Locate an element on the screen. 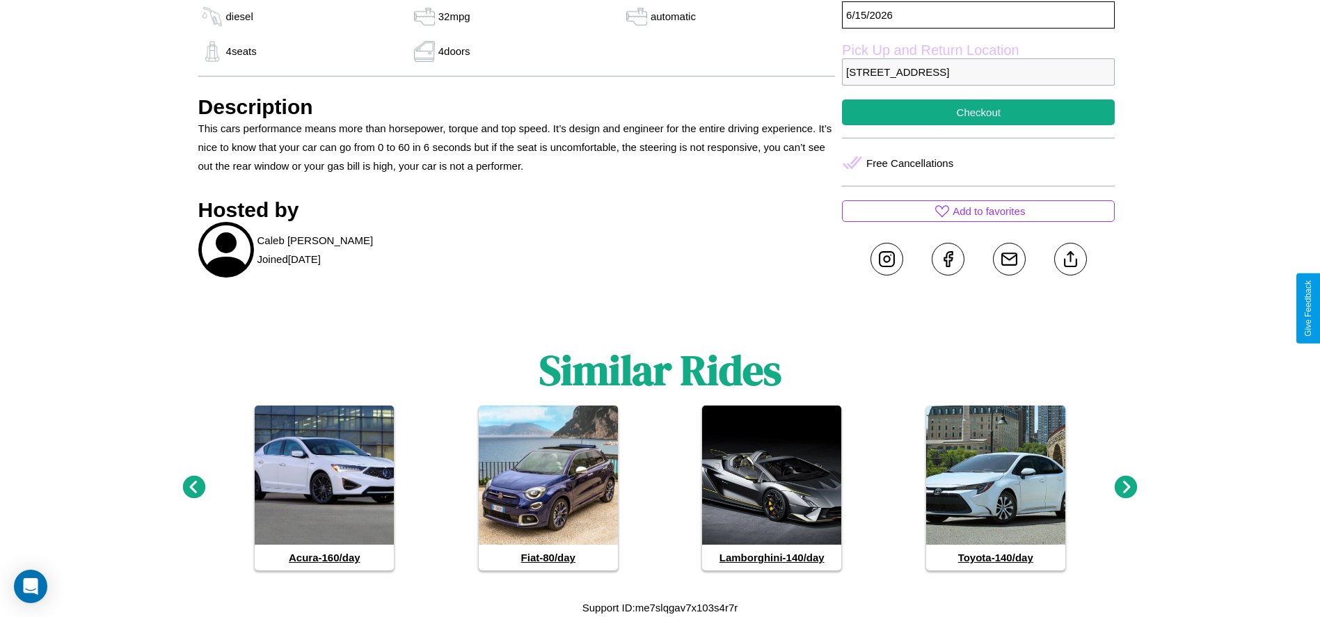 The width and height of the screenshot is (1320, 617). p: 6 / 15 / 2026 is located at coordinates (979, 15).